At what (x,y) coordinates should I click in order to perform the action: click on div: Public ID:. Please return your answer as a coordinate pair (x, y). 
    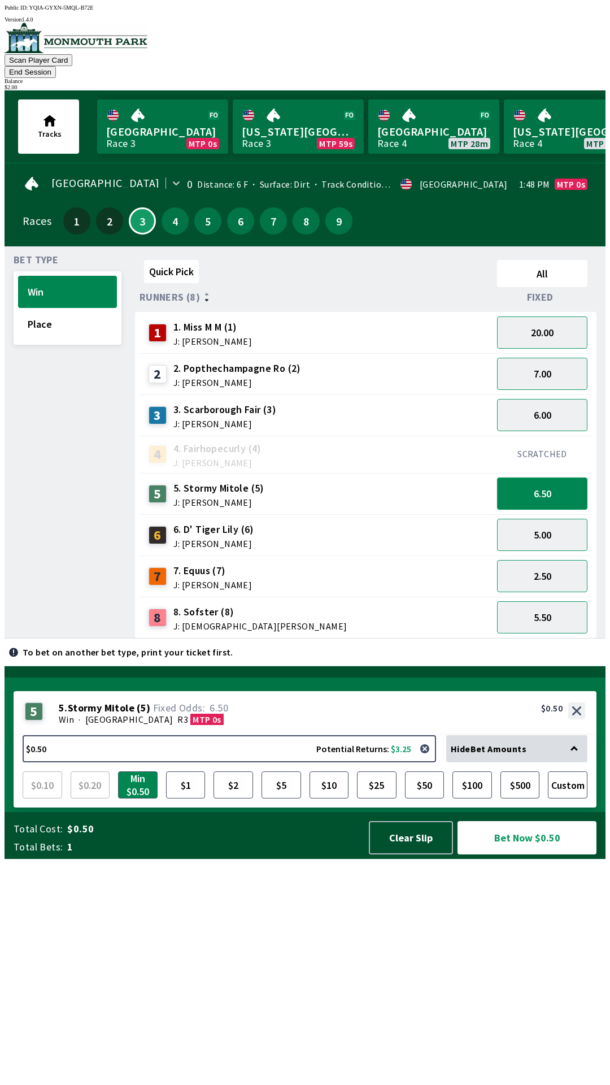
    Looking at the image, I should click on (305, 7).